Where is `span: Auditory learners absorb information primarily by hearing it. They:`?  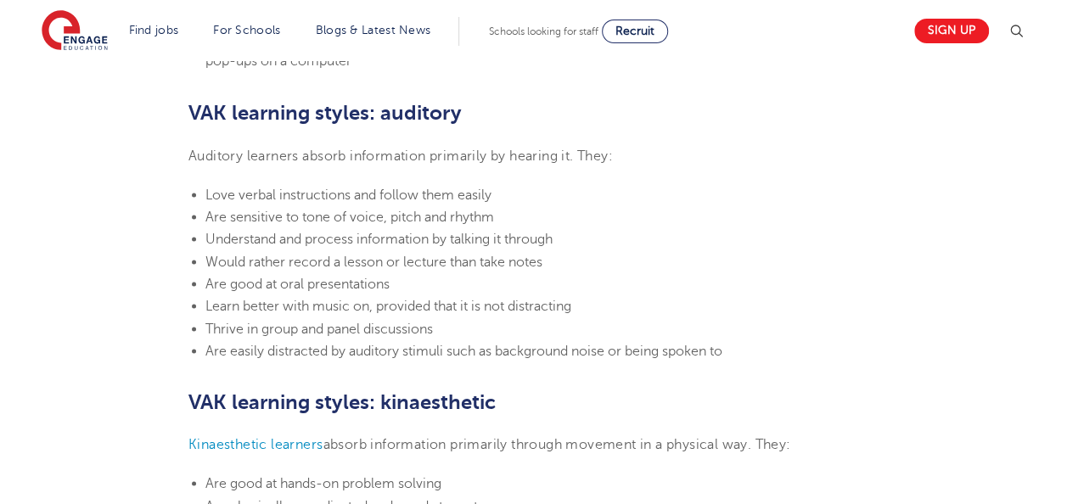 span: Auditory learners absorb information primarily by hearing it. They: is located at coordinates (401, 155).